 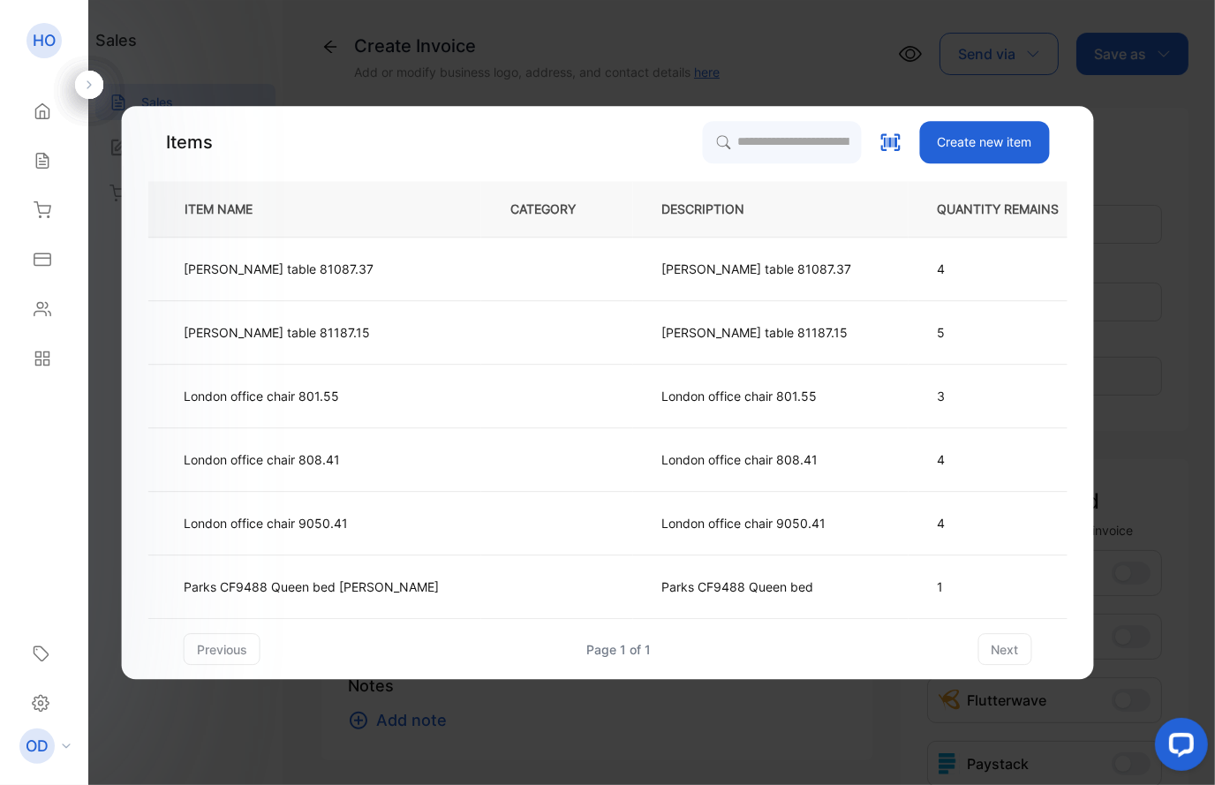 I want to click on p: Parks CF9488 Queen bed, so click(x=738, y=587).